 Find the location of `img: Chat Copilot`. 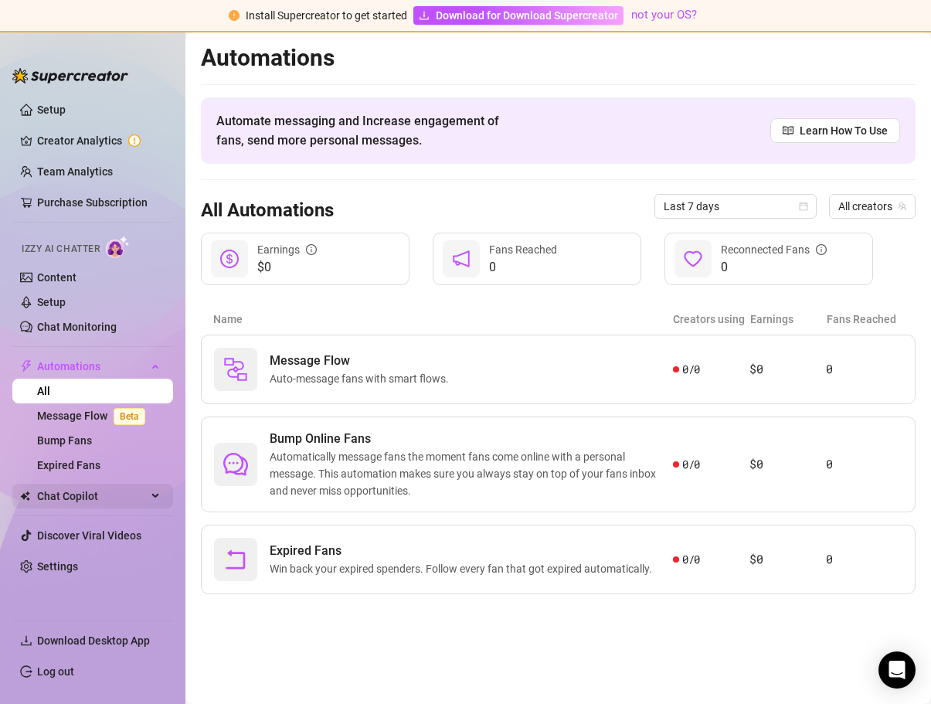

img: Chat Copilot is located at coordinates (25, 496).